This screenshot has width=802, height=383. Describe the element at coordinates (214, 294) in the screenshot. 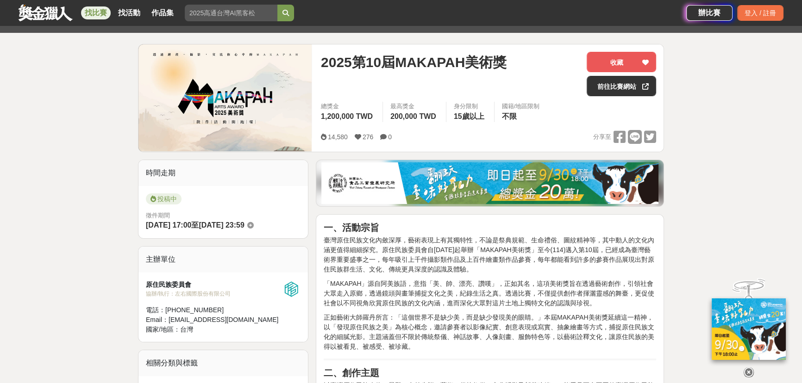

I see `div: 協辦/執行： 左右國際股份有限公司` at that location.